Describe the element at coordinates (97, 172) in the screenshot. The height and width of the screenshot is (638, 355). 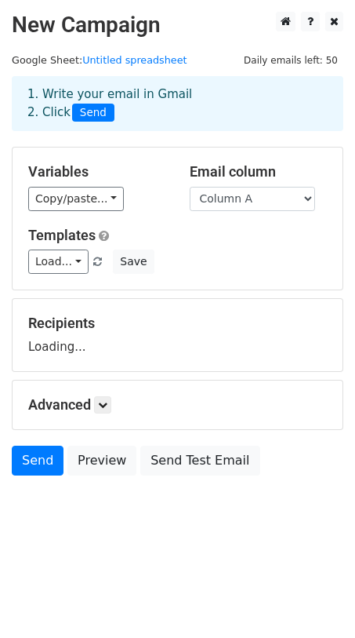
I see `h5: Variables` at that location.